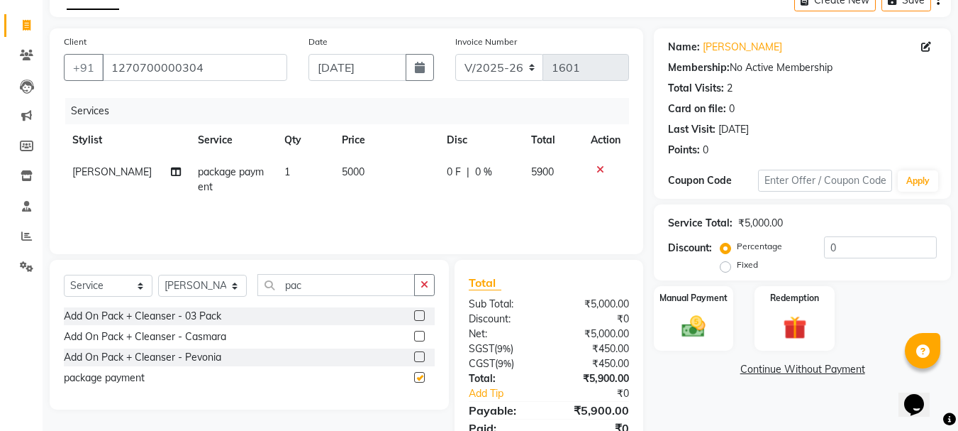 This screenshot has width=958, height=431. Describe the element at coordinates (553, 140) in the screenshot. I see `th: Total` at that location.